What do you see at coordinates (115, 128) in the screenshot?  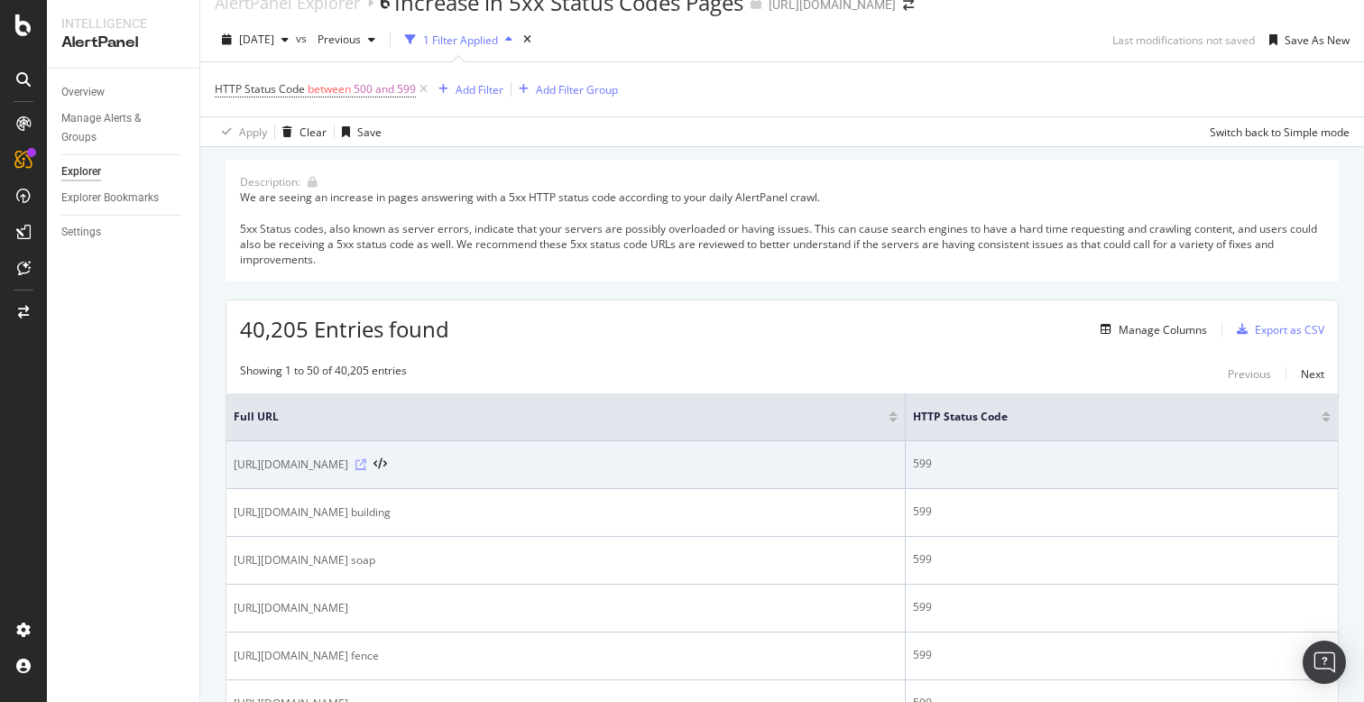 I see `div: Manage Alerts & Groups` at bounding box center [115, 128].